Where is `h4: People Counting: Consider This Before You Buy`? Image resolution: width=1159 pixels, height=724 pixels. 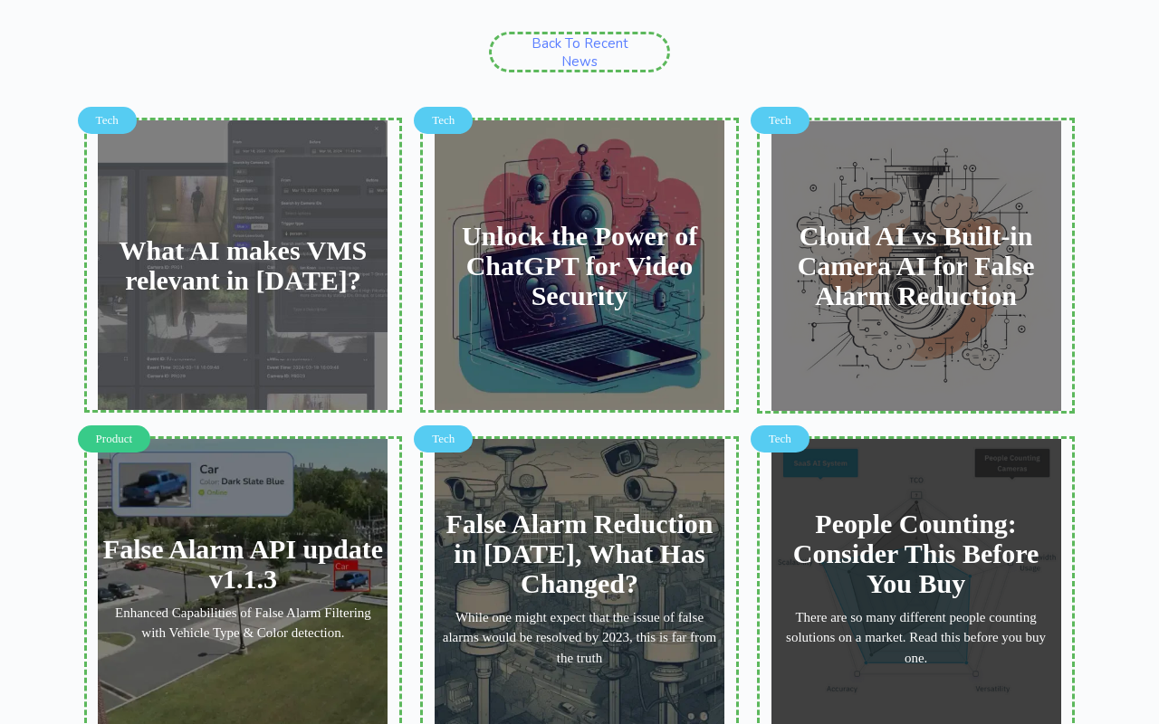 h4: People Counting: Consider This Before You Buy is located at coordinates (915, 553).